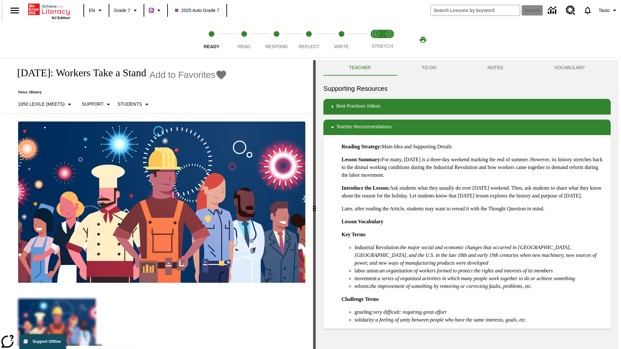 The image size is (621, 349). Describe the element at coordinates (341, 47) in the screenshot. I see `span: Write` at that location.